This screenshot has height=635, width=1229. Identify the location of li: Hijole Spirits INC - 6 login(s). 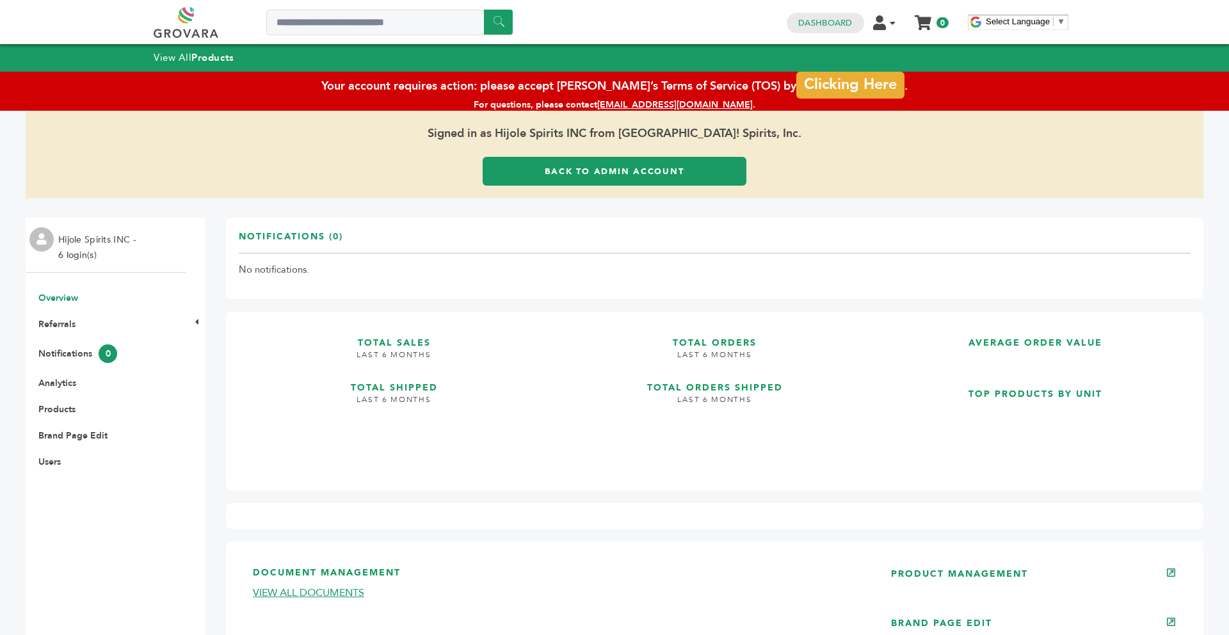
(99, 248).